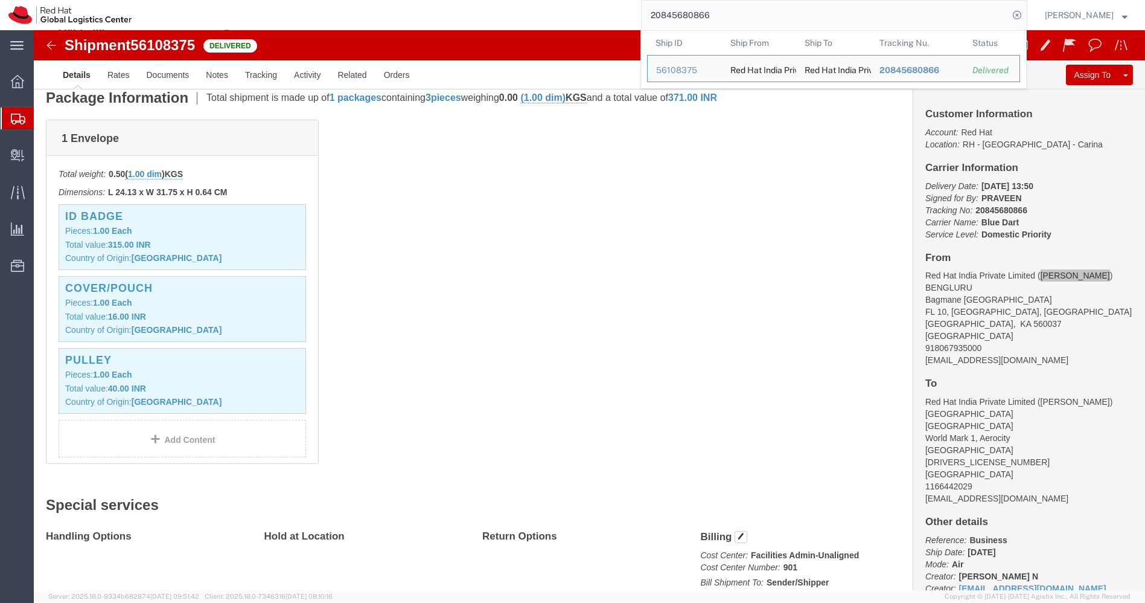  Describe the element at coordinates (1080, 15) in the screenshot. I see `span: Nilesh Shinde` at that location.